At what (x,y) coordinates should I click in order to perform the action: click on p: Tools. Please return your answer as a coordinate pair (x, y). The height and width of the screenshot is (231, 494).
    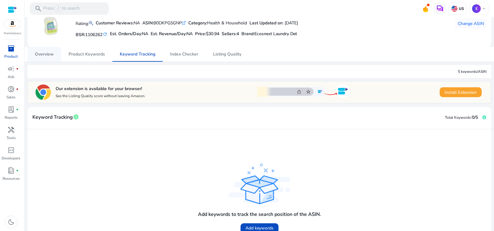
    Looking at the image, I should click on (11, 138).